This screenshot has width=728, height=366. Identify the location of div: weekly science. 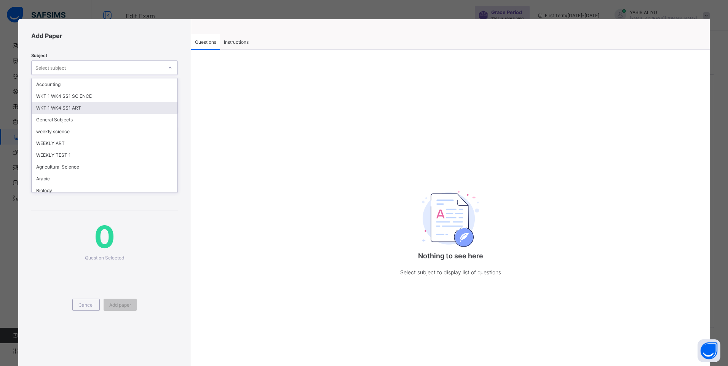
(104, 131).